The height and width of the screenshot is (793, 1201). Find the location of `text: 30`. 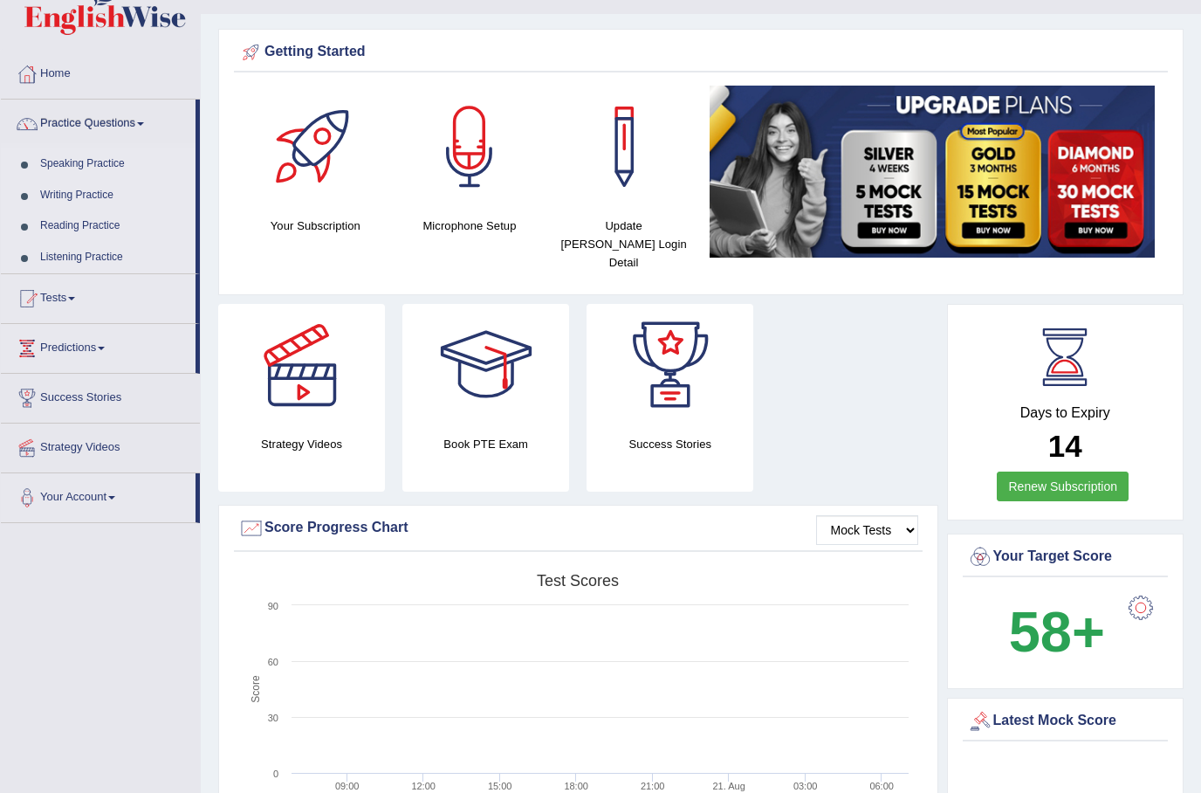

text: 30 is located at coordinates (273, 717).